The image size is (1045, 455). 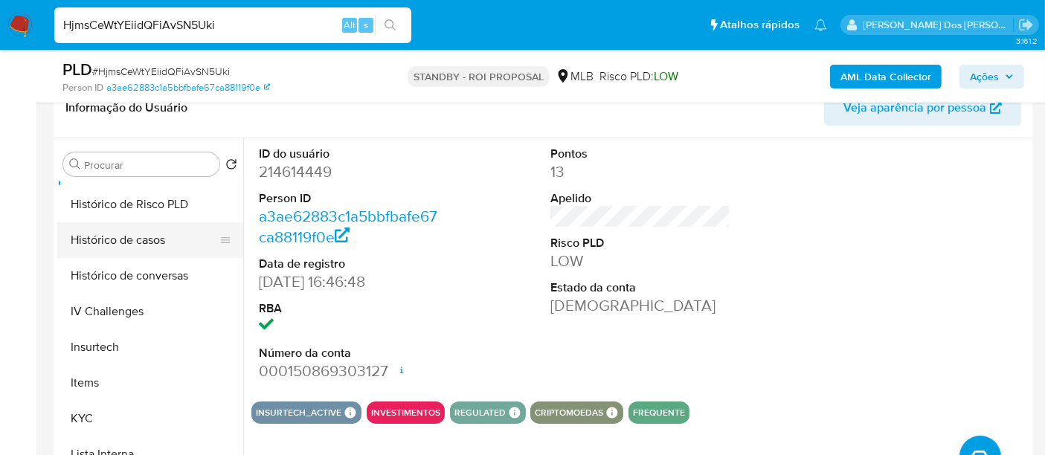 I want to click on button: Insurtech, so click(x=150, y=347).